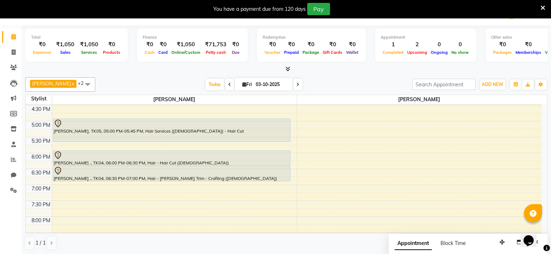 Image resolution: width=551 pixels, height=254 pixels. Describe the element at coordinates (393, 52) in the screenshot. I see `span: Completed` at that location.